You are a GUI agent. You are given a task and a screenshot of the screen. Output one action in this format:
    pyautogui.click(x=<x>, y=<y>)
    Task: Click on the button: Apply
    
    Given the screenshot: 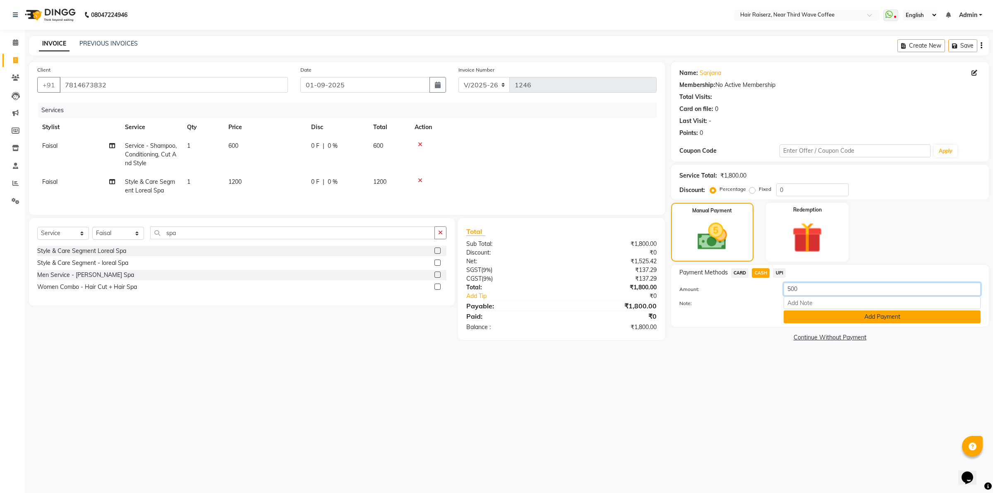 What is the action you would take?
    pyautogui.click(x=946, y=151)
    